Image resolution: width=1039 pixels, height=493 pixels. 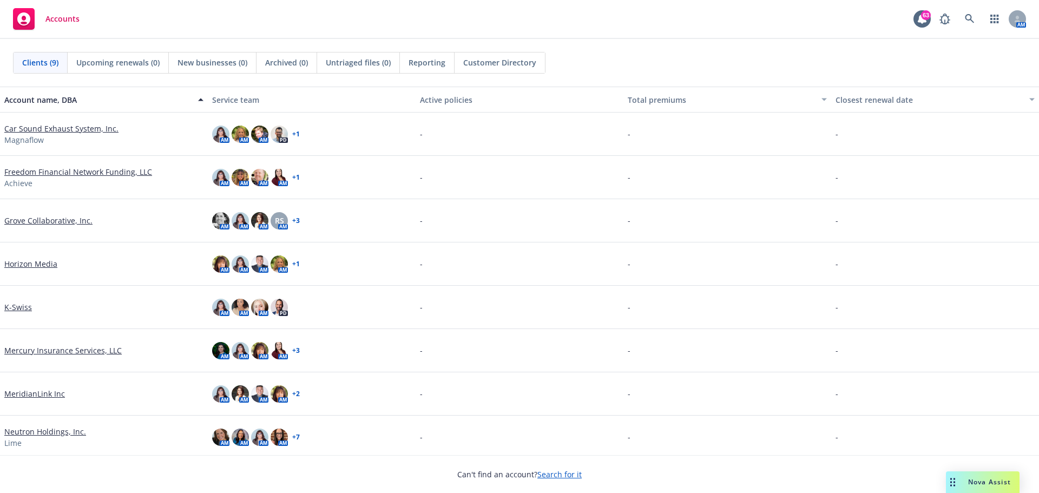 What do you see at coordinates (296, 437) in the screenshot?
I see `a: + 7` at bounding box center [296, 437].